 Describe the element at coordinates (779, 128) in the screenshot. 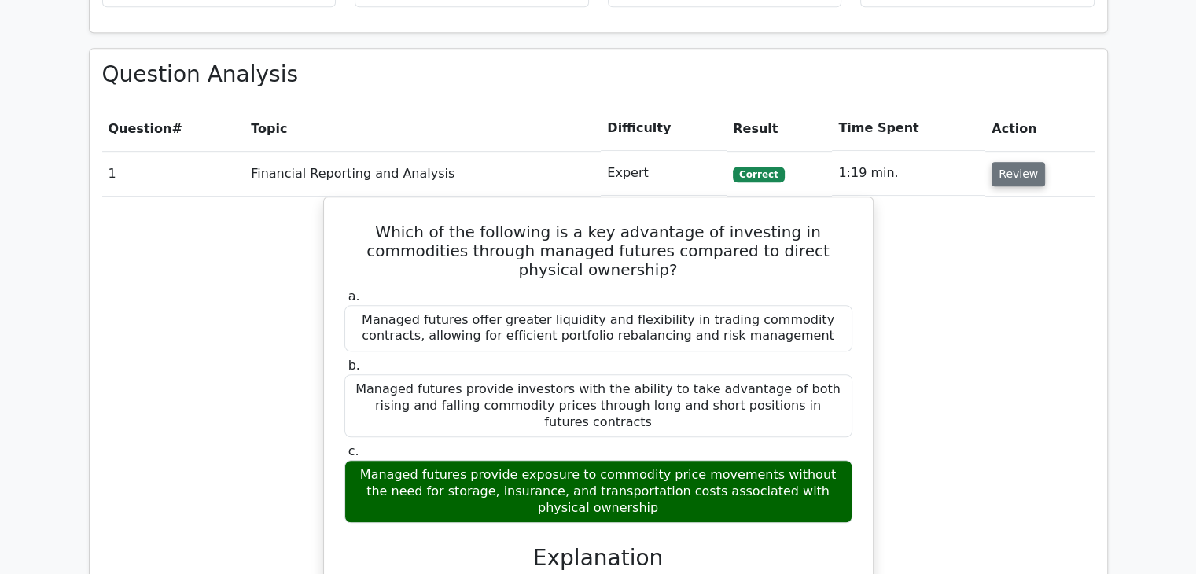

I see `th: Result` at that location.